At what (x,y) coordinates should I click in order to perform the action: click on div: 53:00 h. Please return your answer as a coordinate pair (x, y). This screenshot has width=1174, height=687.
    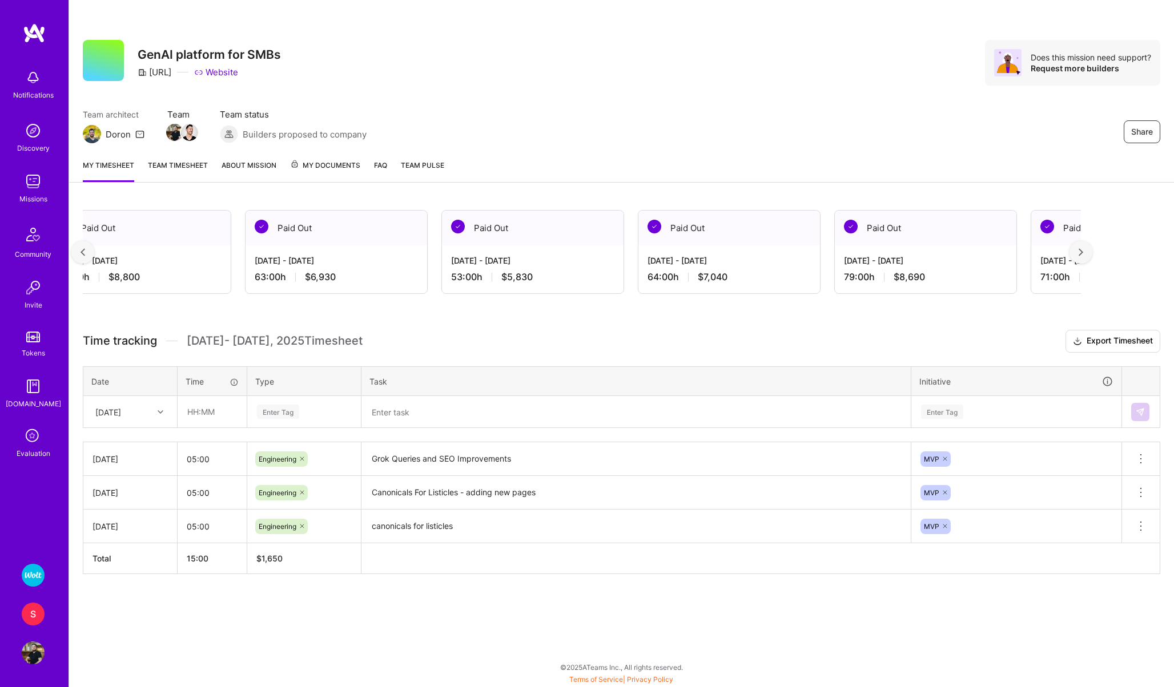
    Looking at the image, I should click on (533, 277).